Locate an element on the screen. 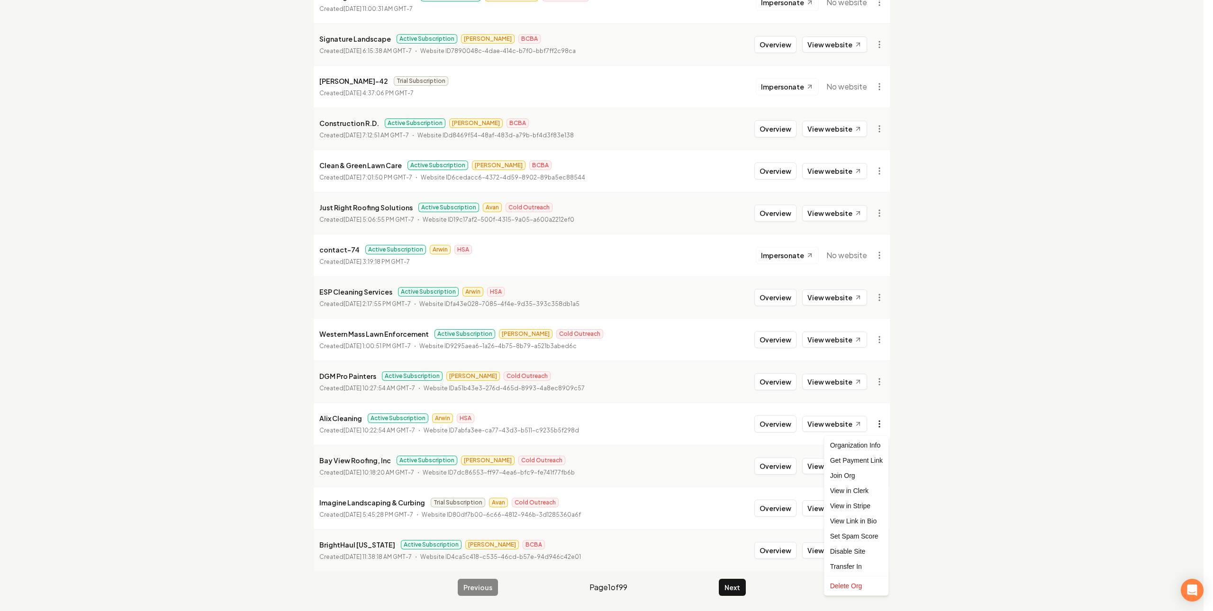 Image resolution: width=1213 pixels, height=611 pixels. a: View Link in Bio is located at coordinates (856, 521).